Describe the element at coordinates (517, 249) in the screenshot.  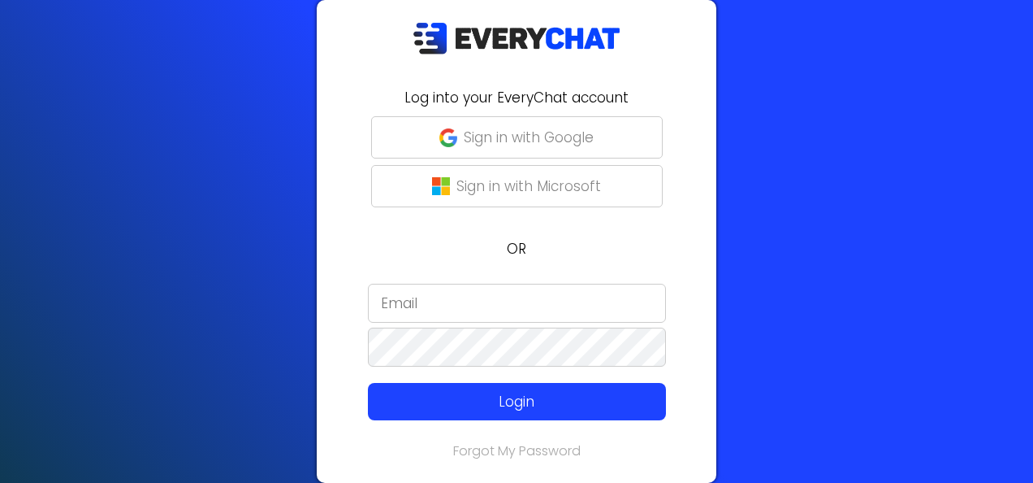
I see `p: OR` at that location.